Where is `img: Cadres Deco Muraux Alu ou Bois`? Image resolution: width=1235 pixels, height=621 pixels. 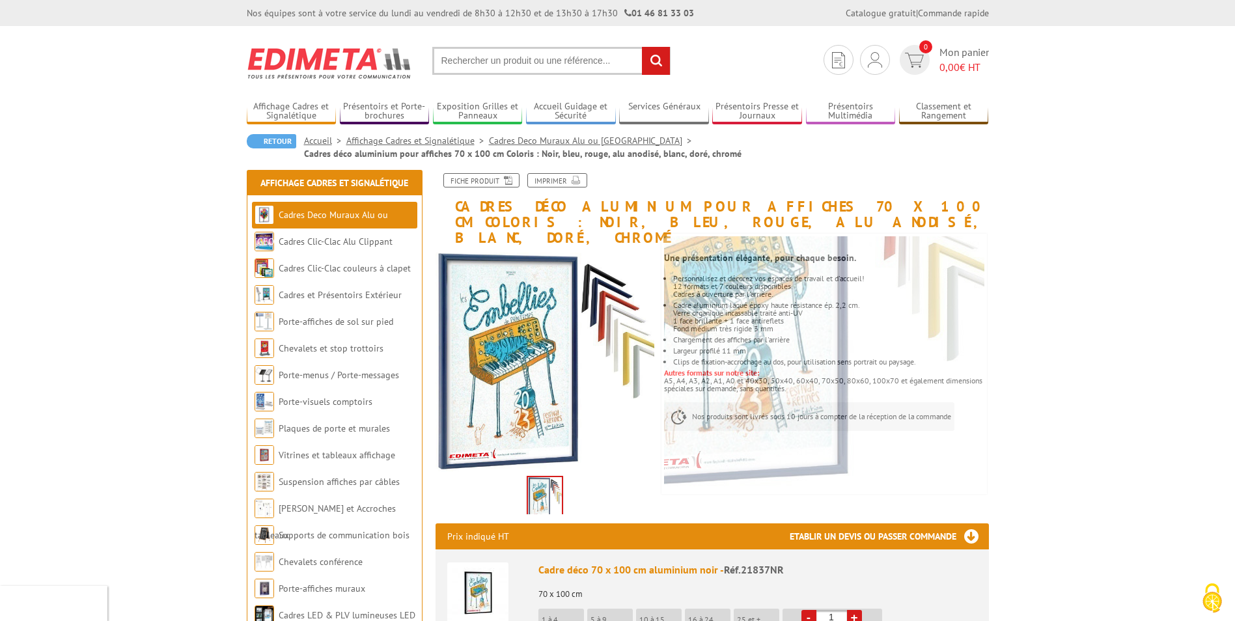 img: Cadres Deco Muraux Alu ou Bois is located at coordinates (264, 215).